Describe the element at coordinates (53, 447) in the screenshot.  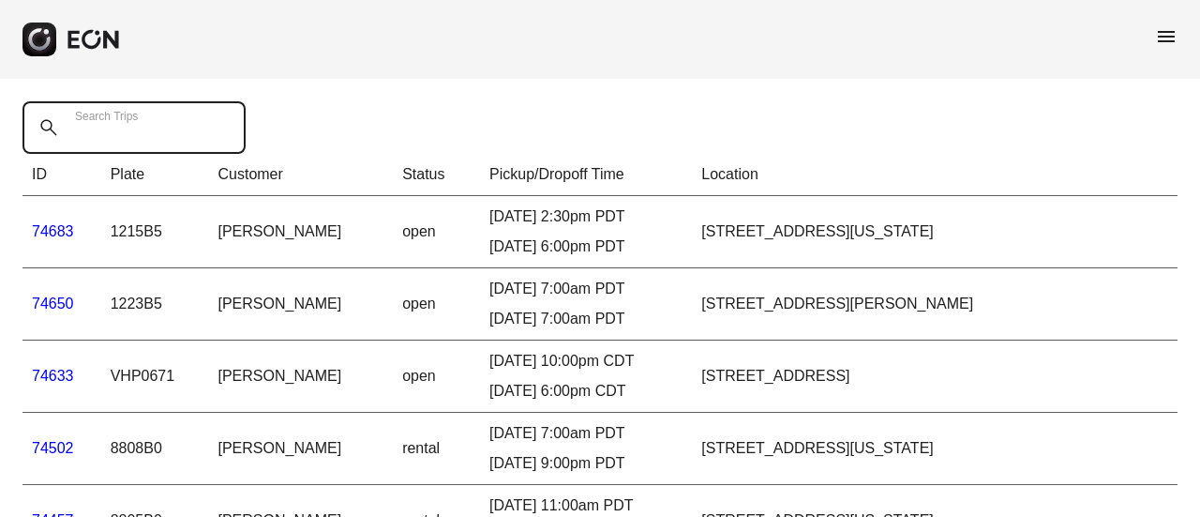
I see `a: 74502` at that location.